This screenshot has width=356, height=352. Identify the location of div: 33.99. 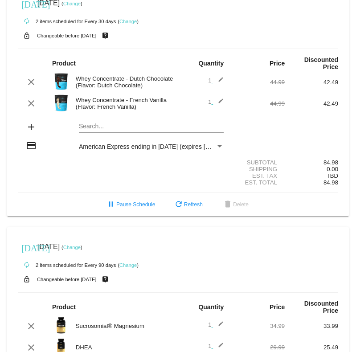
(312, 326).